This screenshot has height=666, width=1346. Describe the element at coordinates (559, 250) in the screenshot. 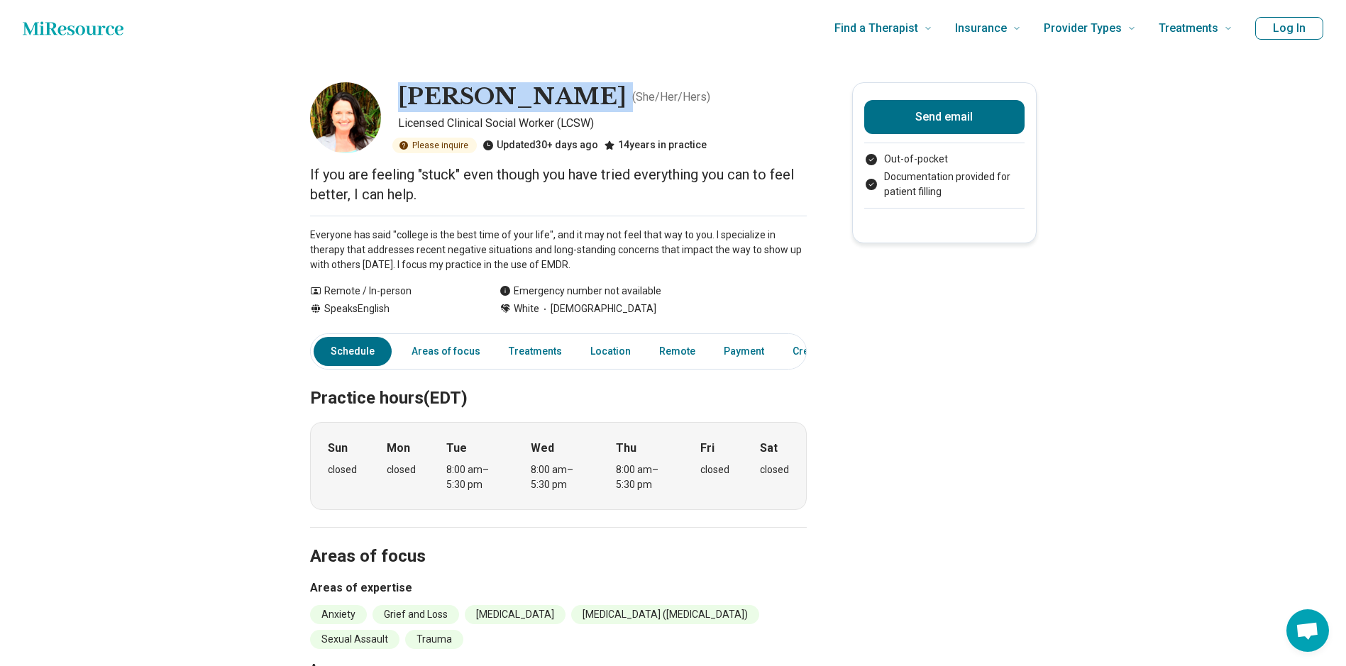

I see `p: Everyone has said "college is the best time of your life", and it may not feel that way to you. I...` at that location.